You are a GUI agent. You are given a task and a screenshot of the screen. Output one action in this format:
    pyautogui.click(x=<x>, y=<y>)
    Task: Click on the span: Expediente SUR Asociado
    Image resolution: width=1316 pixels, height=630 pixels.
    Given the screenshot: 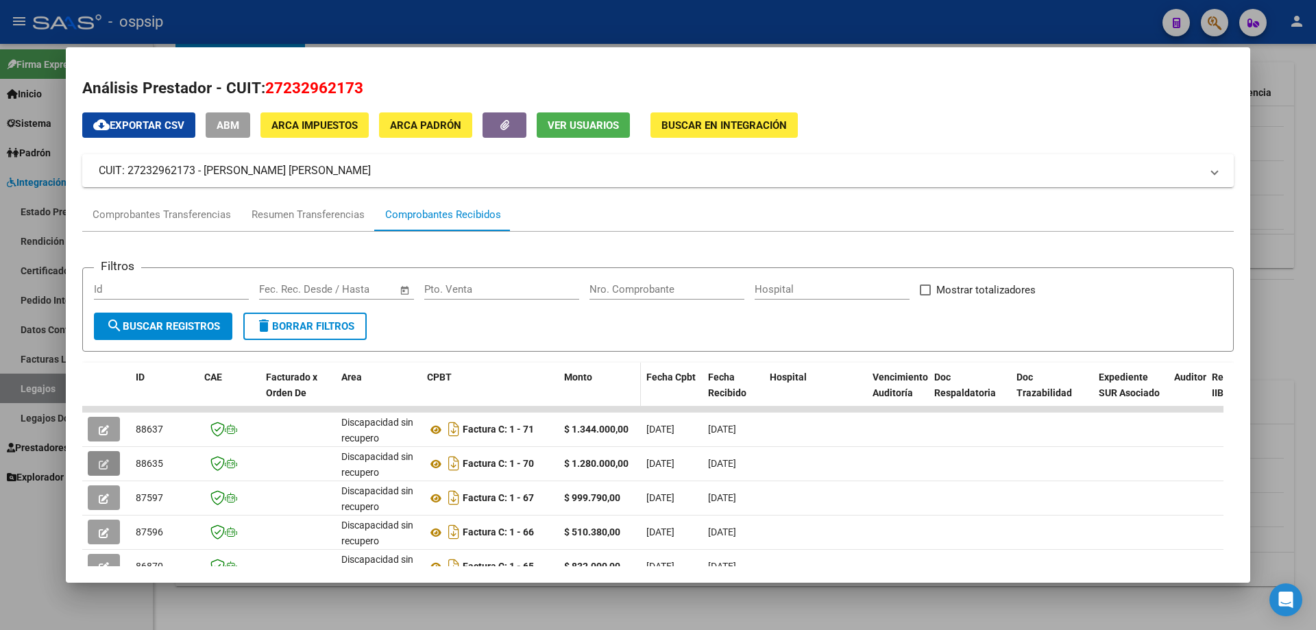 What is the action you would take?
    pyautogui.click(x=1129, y=384)
    